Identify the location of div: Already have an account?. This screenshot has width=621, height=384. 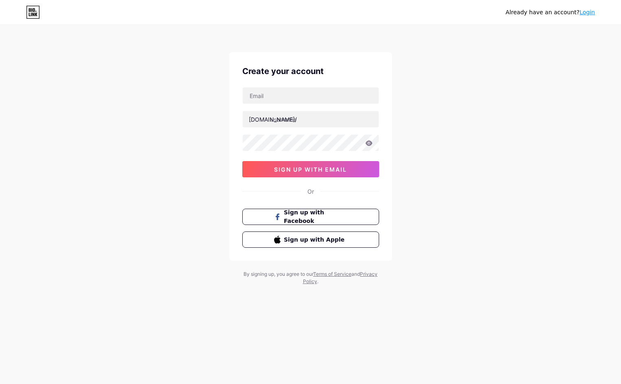
(550, 12).